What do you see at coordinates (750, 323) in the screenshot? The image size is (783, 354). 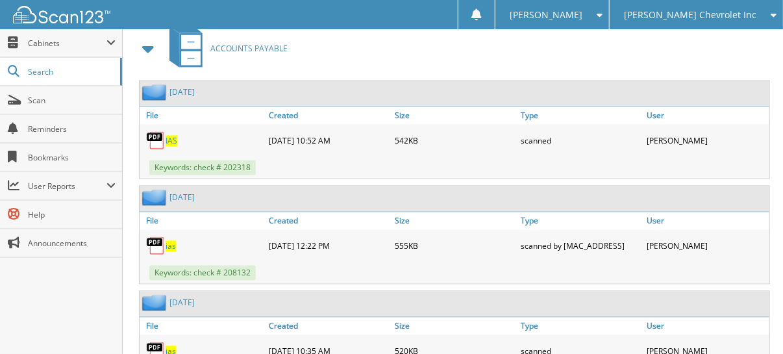 I see `div: Chat Widget` at bounding box center [750, 323].